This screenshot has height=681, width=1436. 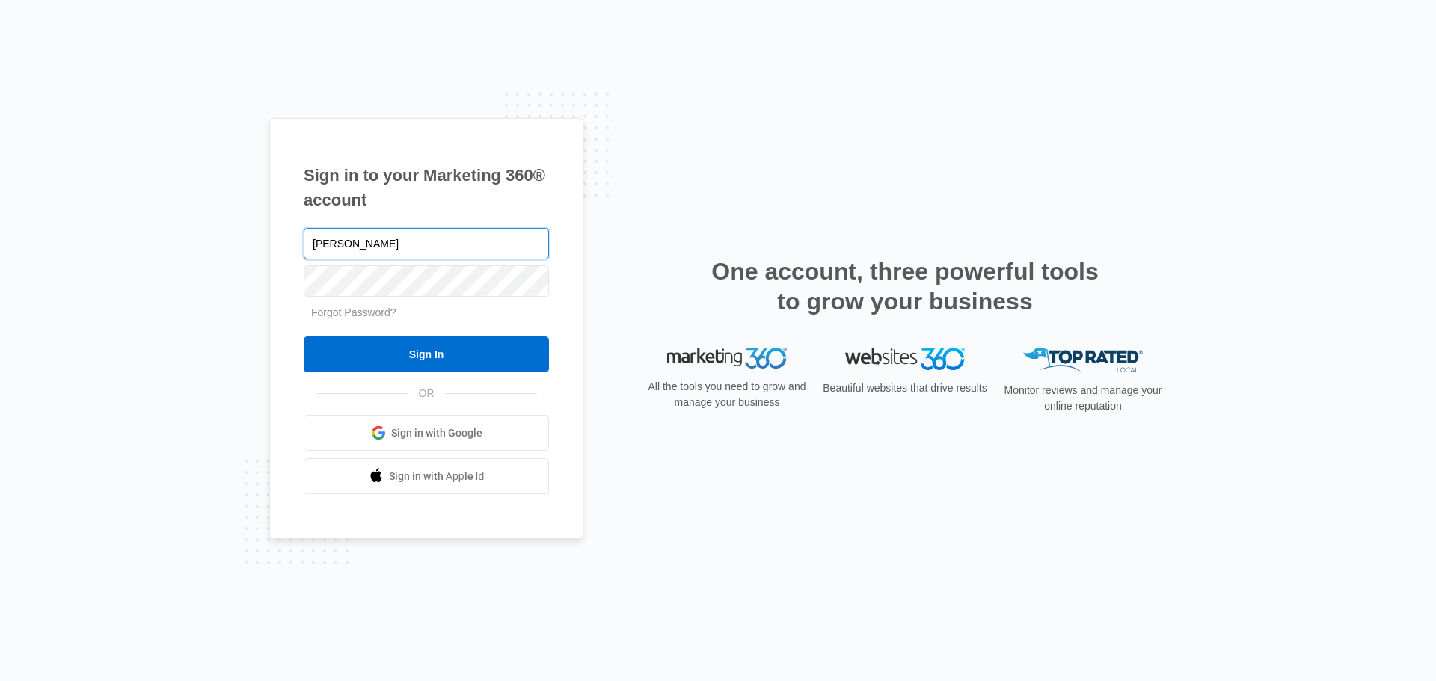 I want to click on h1: Sign in to your Marketing 360® account, so click(x=426, y=188).